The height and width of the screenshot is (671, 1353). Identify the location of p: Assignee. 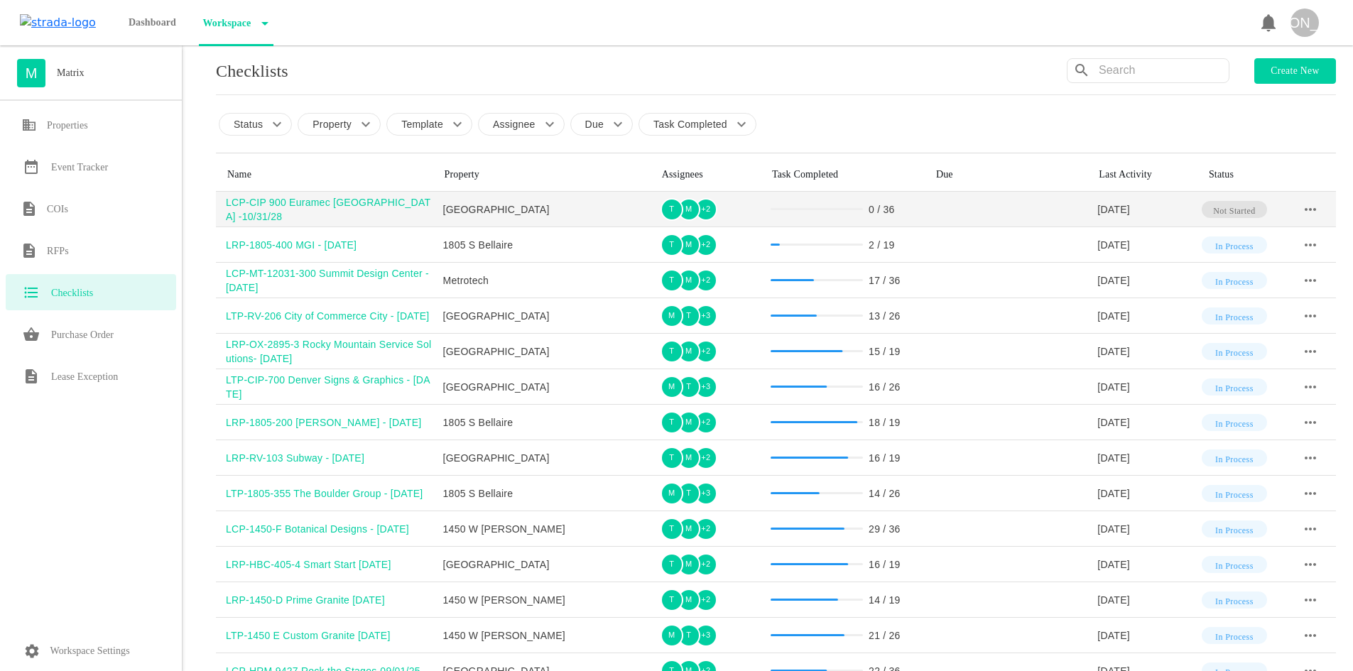
(514, 124).